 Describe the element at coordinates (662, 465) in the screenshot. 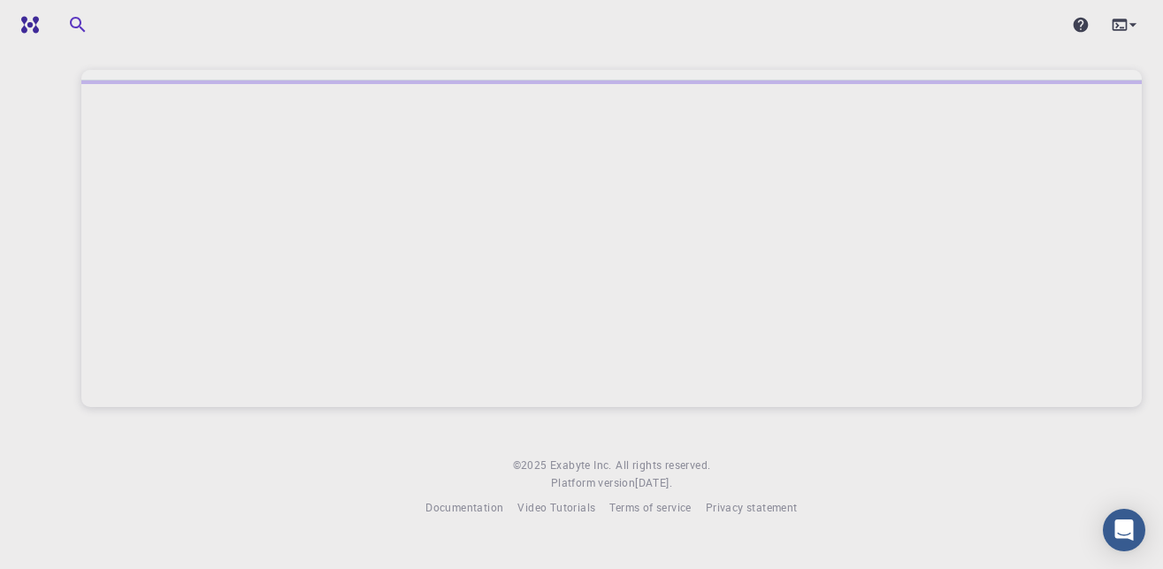

I see `span: All rights reserved.` at that location.